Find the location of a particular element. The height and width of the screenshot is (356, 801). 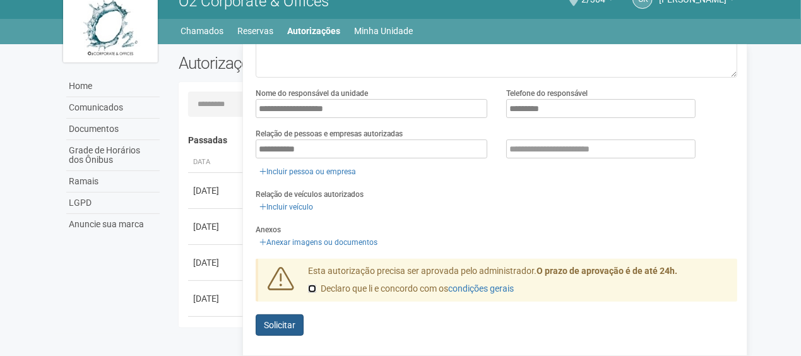

label: Declaro que li e concordo com os is located at coordinates (411, 289).